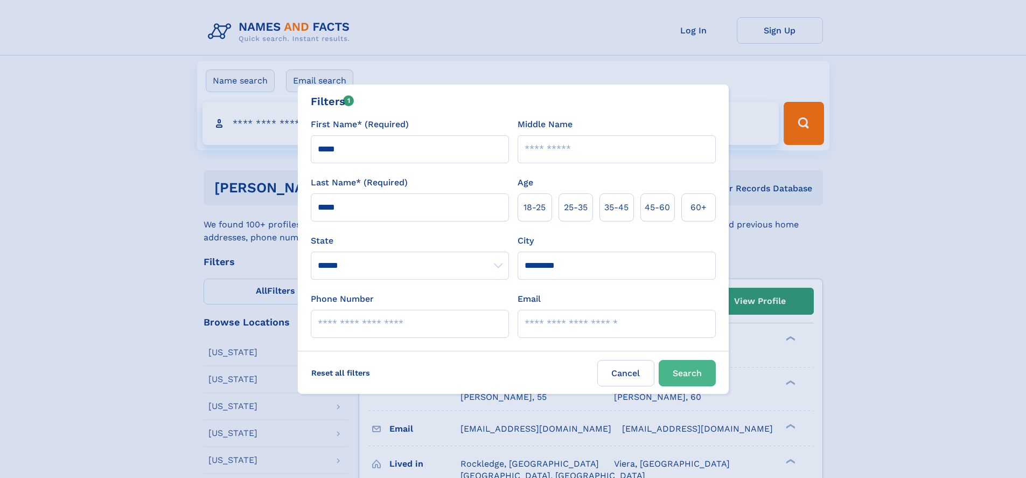 The height and width of the screenshot is (478, 1026). I want to click on label: Last Name* (Required), so click(359, 183).